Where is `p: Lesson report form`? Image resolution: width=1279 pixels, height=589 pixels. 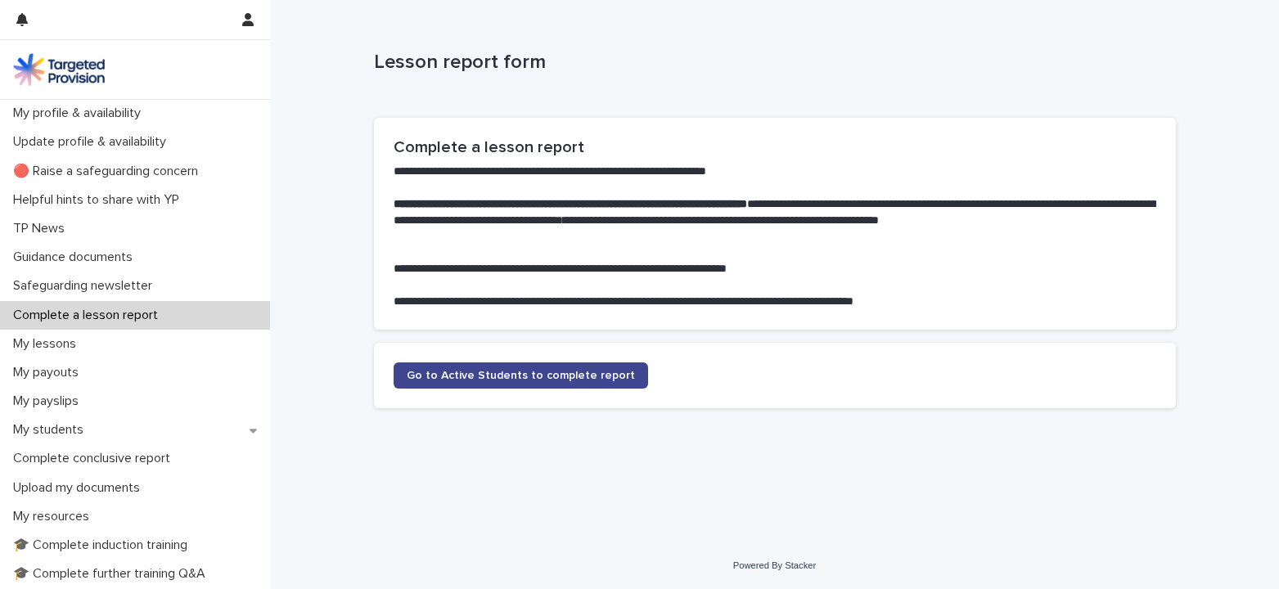 p: Lesson report form is located at coordinates (772, 62).